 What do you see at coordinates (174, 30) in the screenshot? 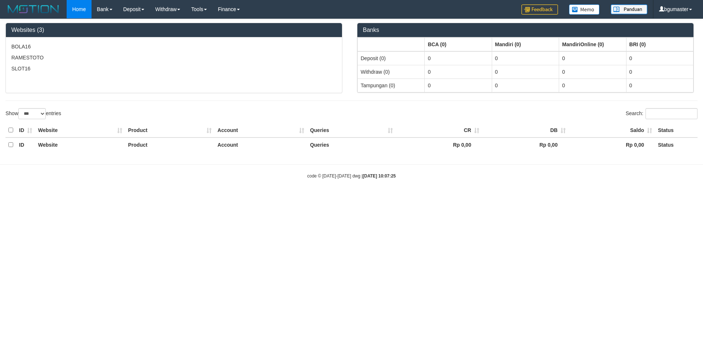
I see `h3: Websites (3)` at bounding box center [174, 30].